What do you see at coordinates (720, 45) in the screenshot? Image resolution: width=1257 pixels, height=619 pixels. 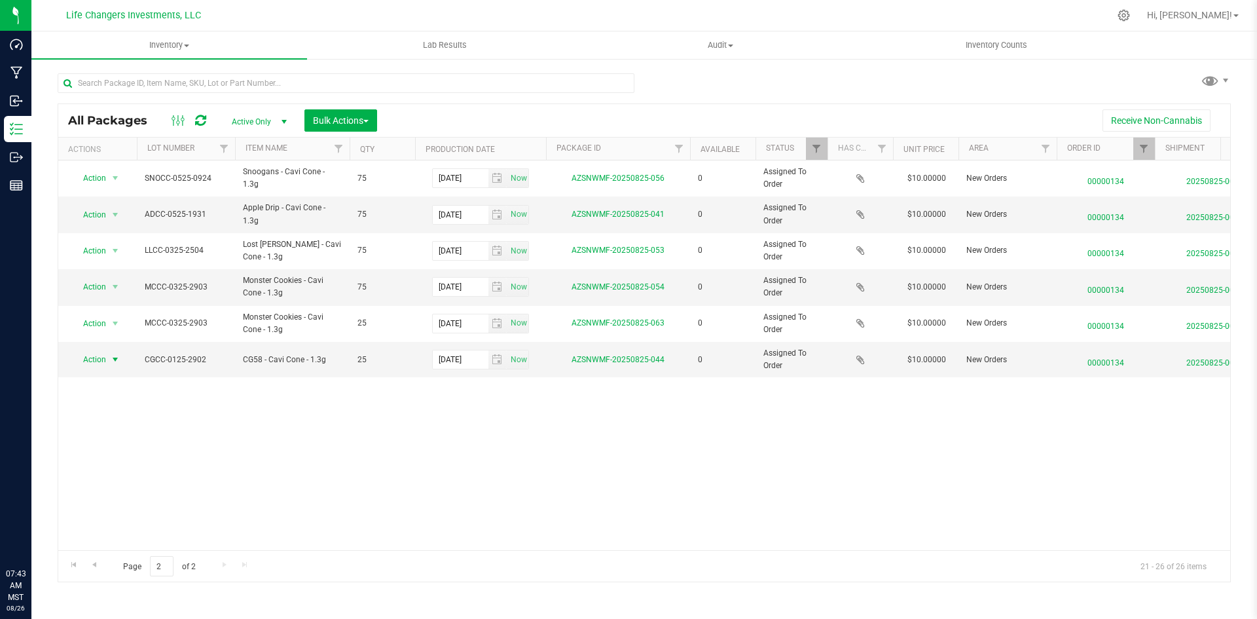 I see `span: Audit` at bounding box center [720, 45].